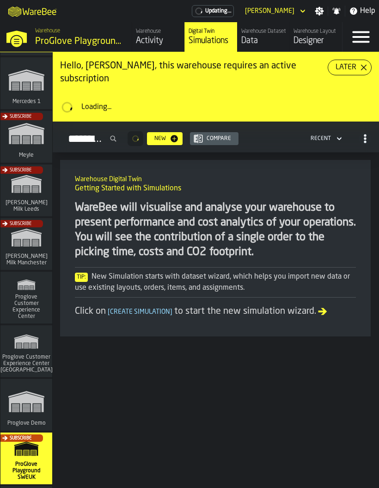  I want to click on a: link-to-/wh/i/3029b44a-deb1-4df6-9711-67e1c2cc458a/feed/, so click(158, 37).